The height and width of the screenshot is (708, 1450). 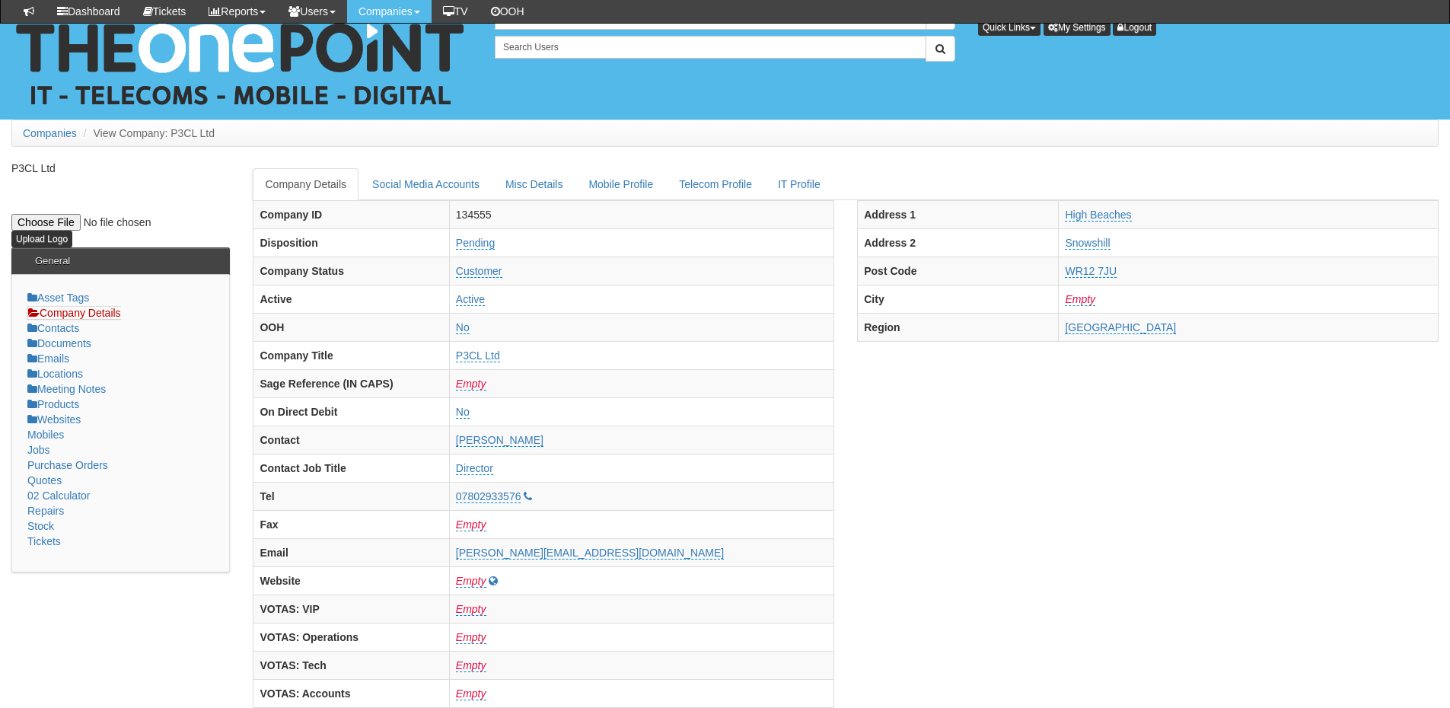 I want to click on a: Emails, so click(x=48, y=359).